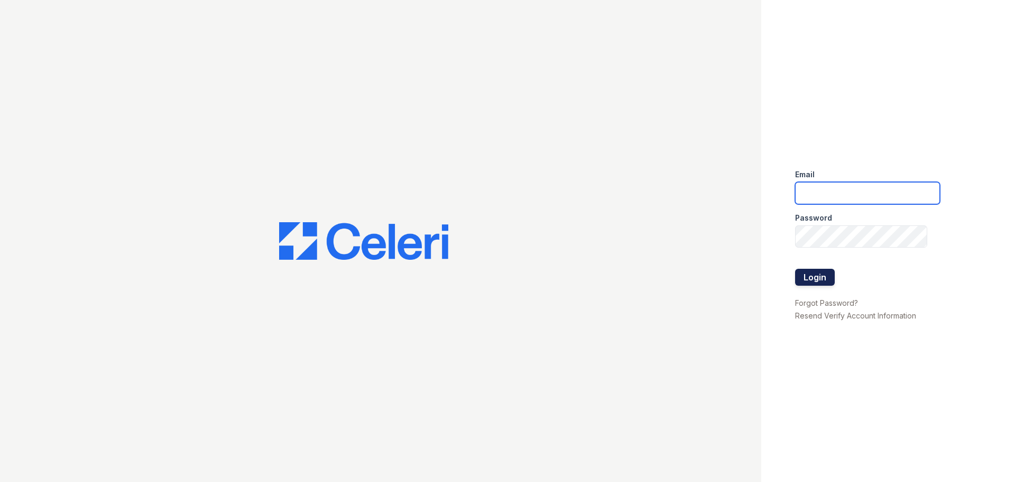  What do you see at coordinates (364, 241) in the screenshot?
I see `img: CE_Logo_Blue-a8612792a0a2168367f1c8372b55b34899dd931a85d93a1a3d3e32e68fde9ad4.png` at bounding box center [364, 241].